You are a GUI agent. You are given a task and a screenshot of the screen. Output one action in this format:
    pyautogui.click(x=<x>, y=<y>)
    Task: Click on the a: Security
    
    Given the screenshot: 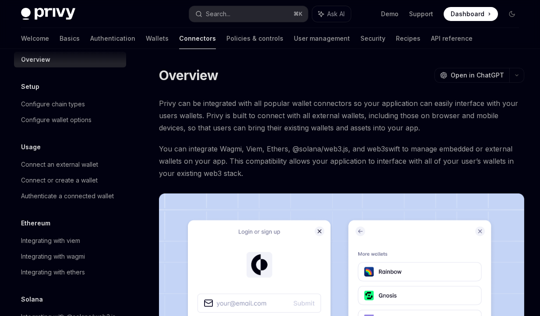 What is the action you would take?
    pyautogui.click(x=373, y=39)
    